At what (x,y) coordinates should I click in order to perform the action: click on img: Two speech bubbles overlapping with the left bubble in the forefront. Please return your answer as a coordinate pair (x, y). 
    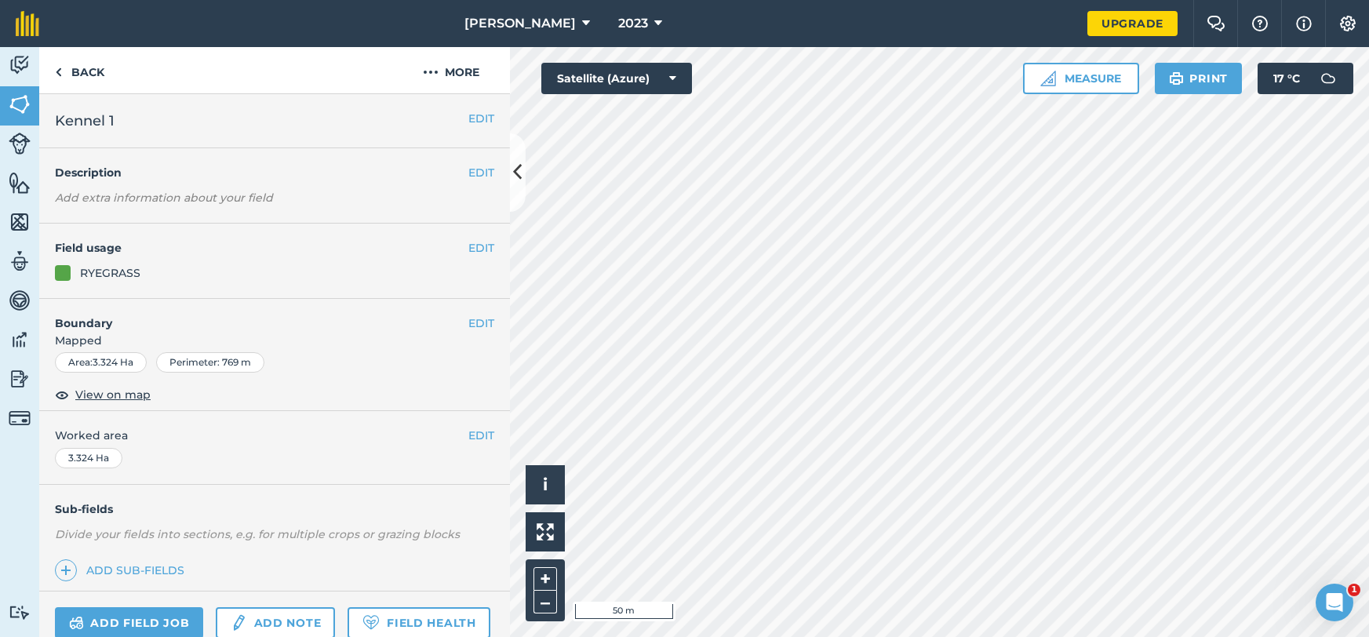
    Looking at the image, I should click on (1216, 24).